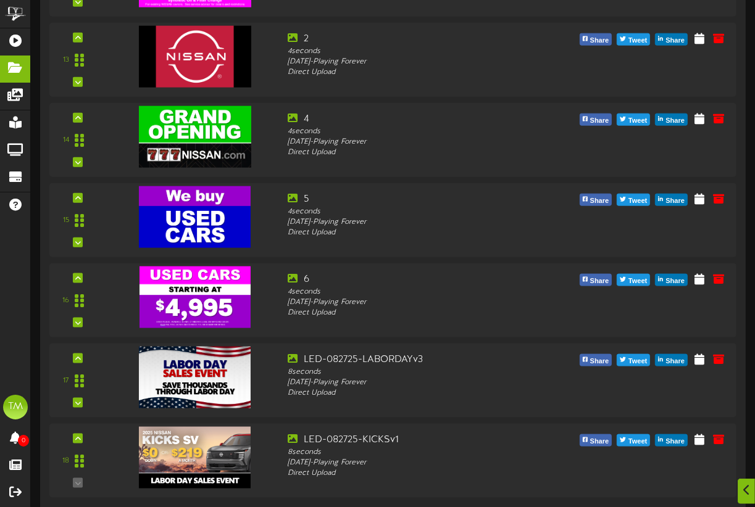 This screenshot has height=507, width=755. I want to click on img: b1bac48b-7490-4253-85fd-55213fcbbda0.png, so click(195, 137).